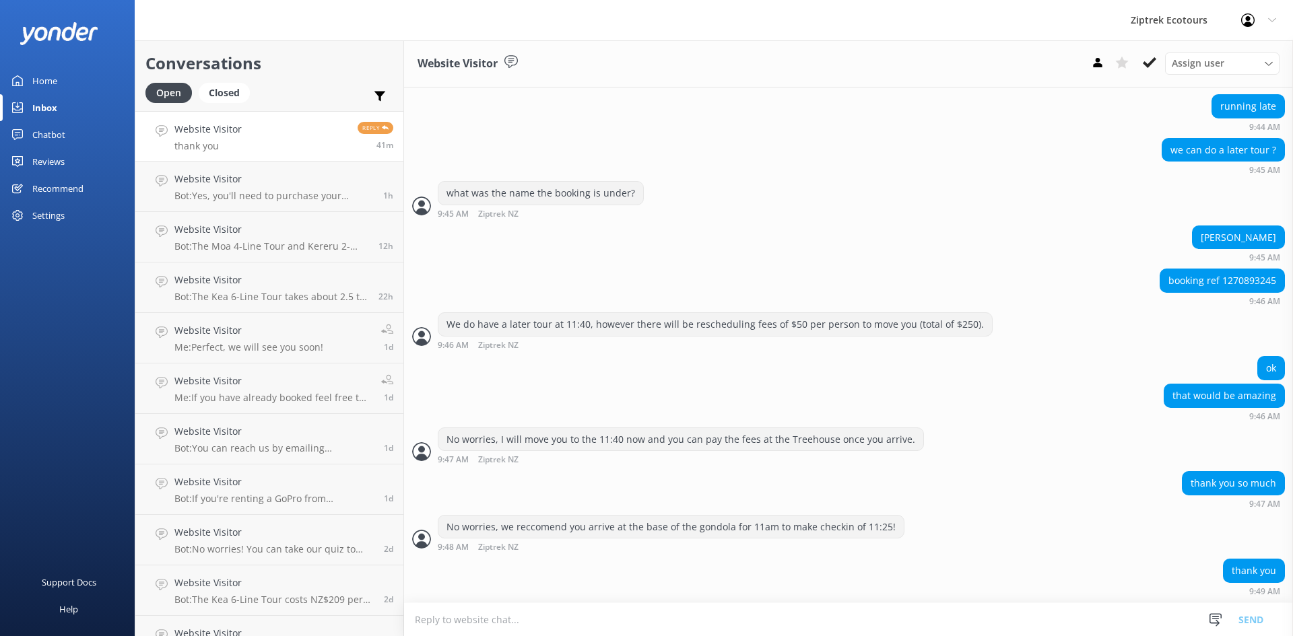 The width and height of the screenshot is (1293, 636). What do you see at coordinates (671, 527) in the screenshot?
I see `div: No worries, we reccomend you arrive at the base of the gondola for 11am to make checkin of 11:25!` at bounding box center [671, 527].